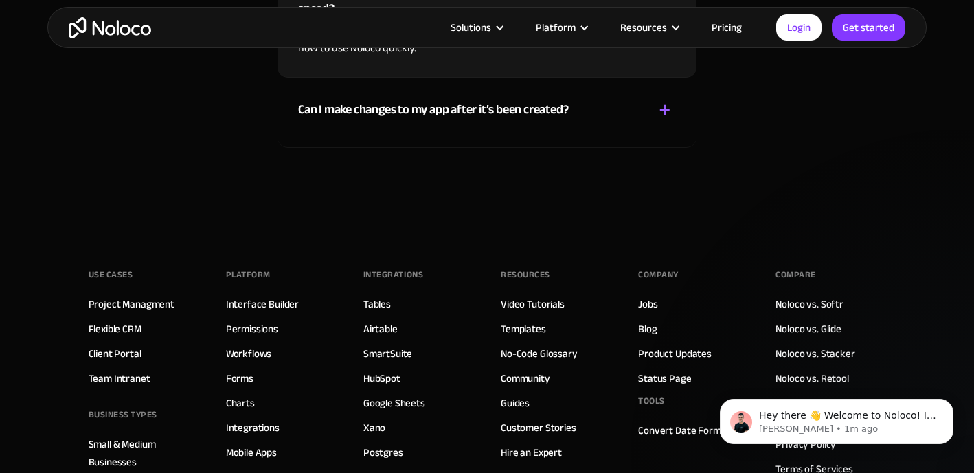 The height and width of the screenshot is (473, 974). I want to click on a: Guides, so click(515, 403).